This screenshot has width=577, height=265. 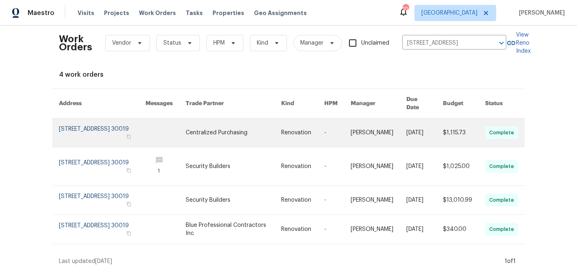 What do you see at coordinates (227, 229) in the screenshot?
I see `td: Blue Professional Contractors Inc` at bounding box center [227, 229].